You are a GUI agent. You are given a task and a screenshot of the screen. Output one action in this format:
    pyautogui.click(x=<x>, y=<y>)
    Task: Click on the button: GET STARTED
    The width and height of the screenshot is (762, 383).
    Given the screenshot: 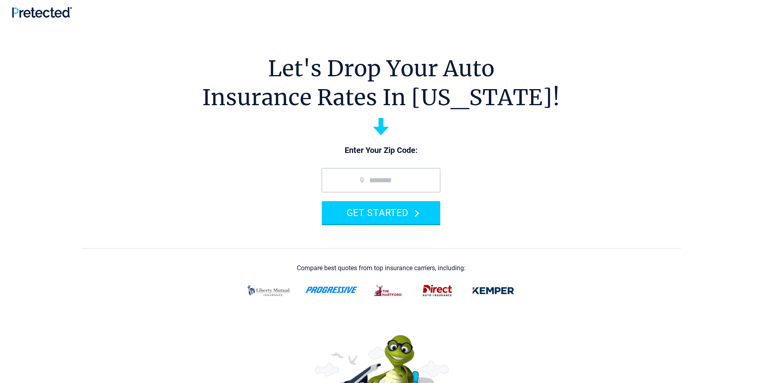 What is the action you would take?
    pyautogui.click(x=381, y=213)
    